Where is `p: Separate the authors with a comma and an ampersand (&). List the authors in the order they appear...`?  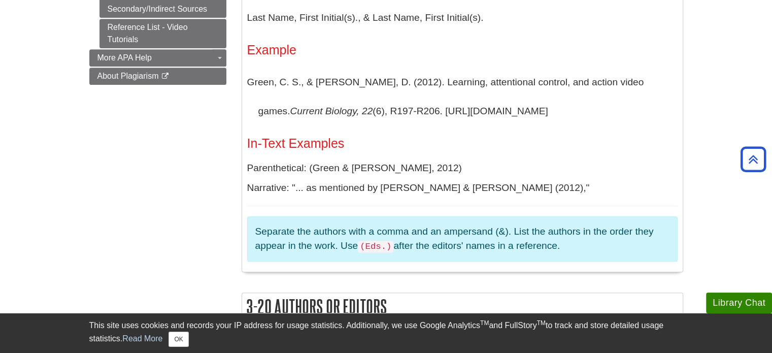 p: Separate the authors with a comma and an ampersand (&). List the authors in the order they appear... is located at coordinates (463, 239).